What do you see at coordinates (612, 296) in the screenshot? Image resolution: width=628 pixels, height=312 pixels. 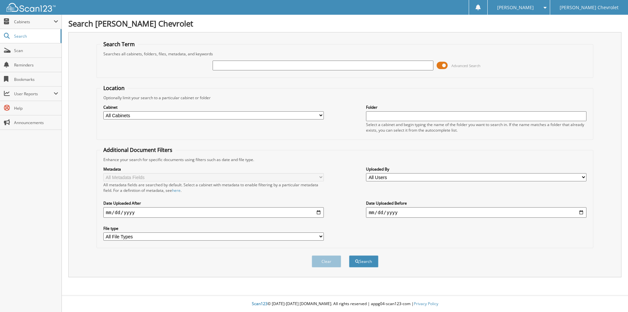 I see `div: Chat Widget` at bounding box center [612, 296].